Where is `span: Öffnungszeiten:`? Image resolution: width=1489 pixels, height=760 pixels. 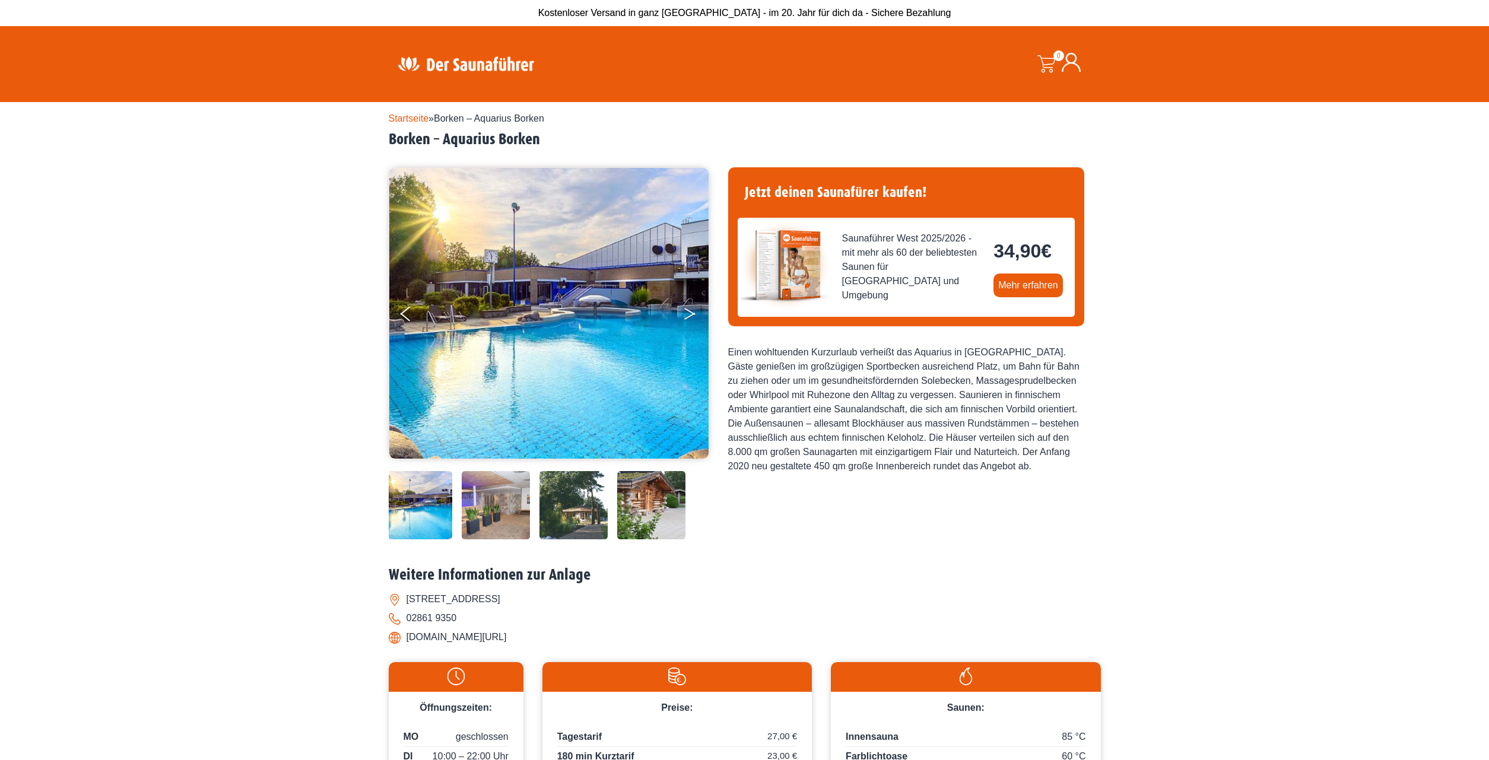
span: Öffnungszeiten: is located at coordinates (456, 707).